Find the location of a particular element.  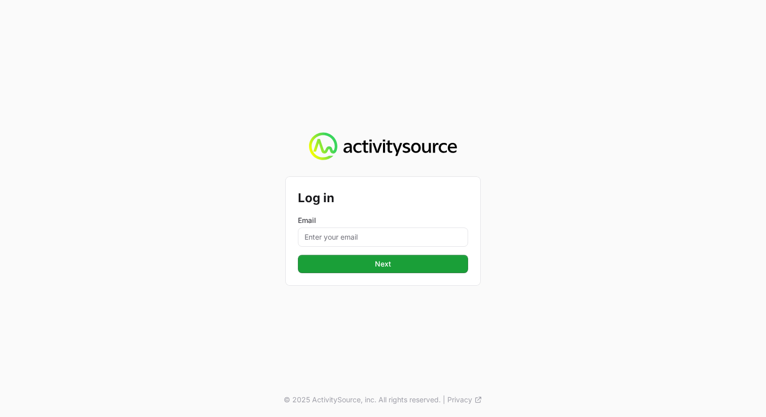

button: Next is located at coordinates (383, 264).